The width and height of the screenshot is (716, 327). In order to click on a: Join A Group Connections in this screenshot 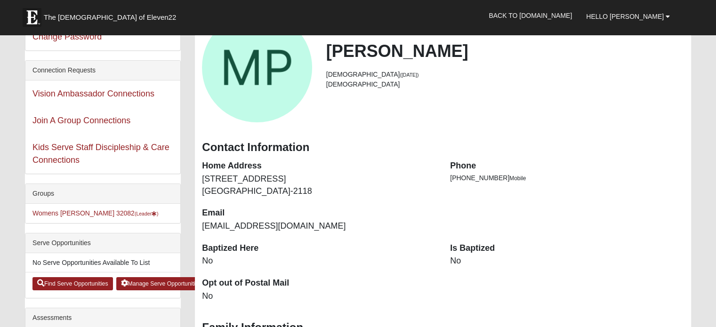, I will do `click(81, 121)`.